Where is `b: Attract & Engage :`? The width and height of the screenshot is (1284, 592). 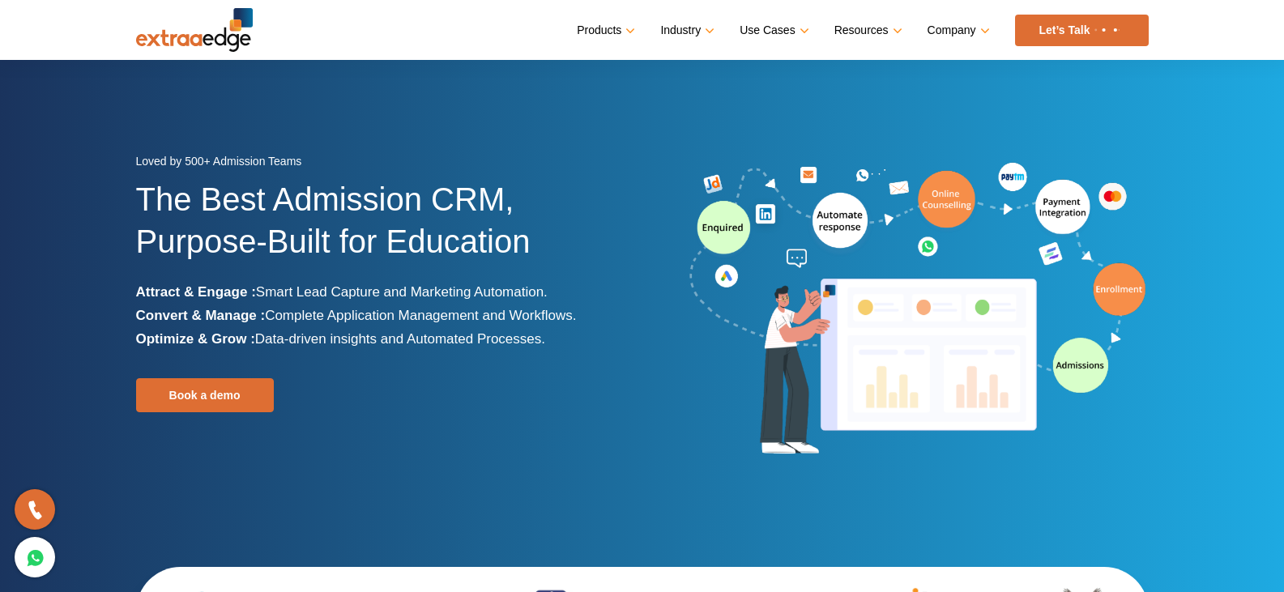
b: Attract & Engage : is located at coordinates (196, 292).